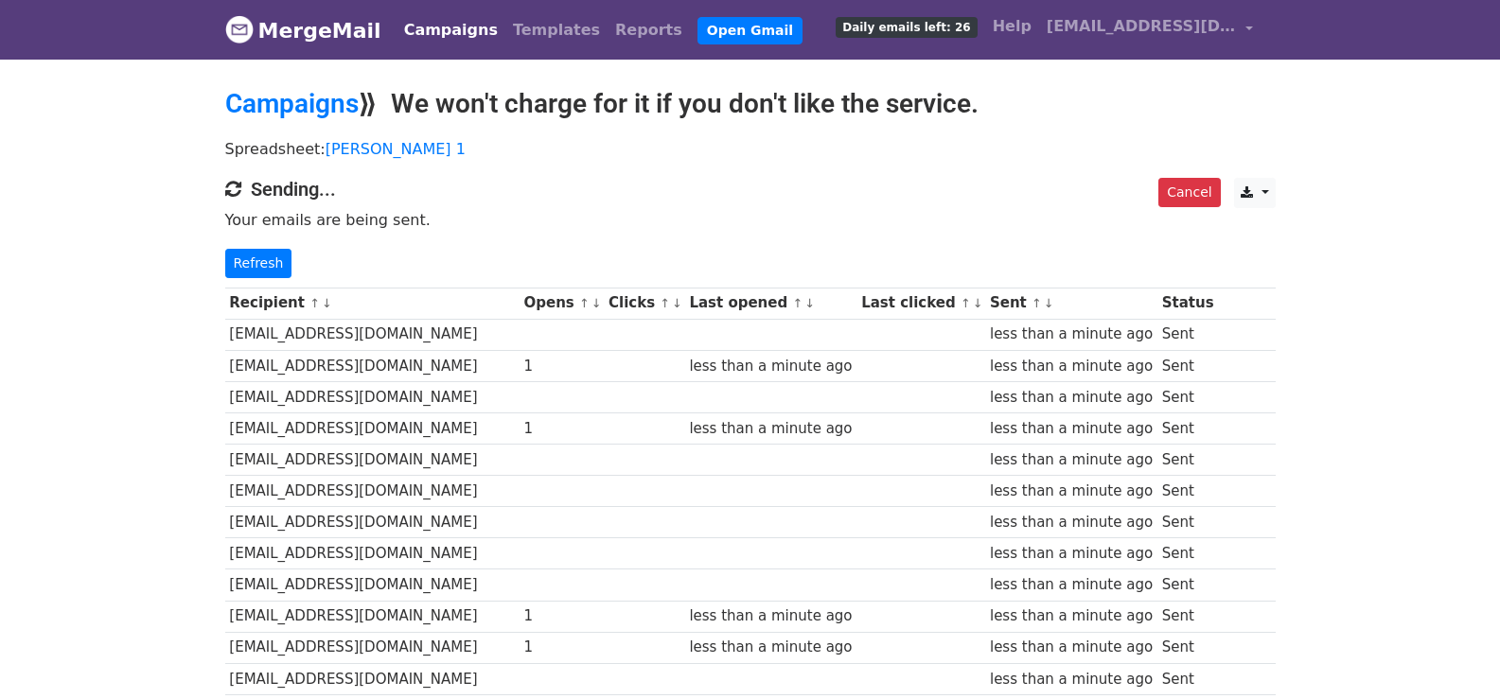 The image size is (1500, 699). I want to click on h2: ⟫ We won't charge for it if you don't like the service., so click(750, 104).